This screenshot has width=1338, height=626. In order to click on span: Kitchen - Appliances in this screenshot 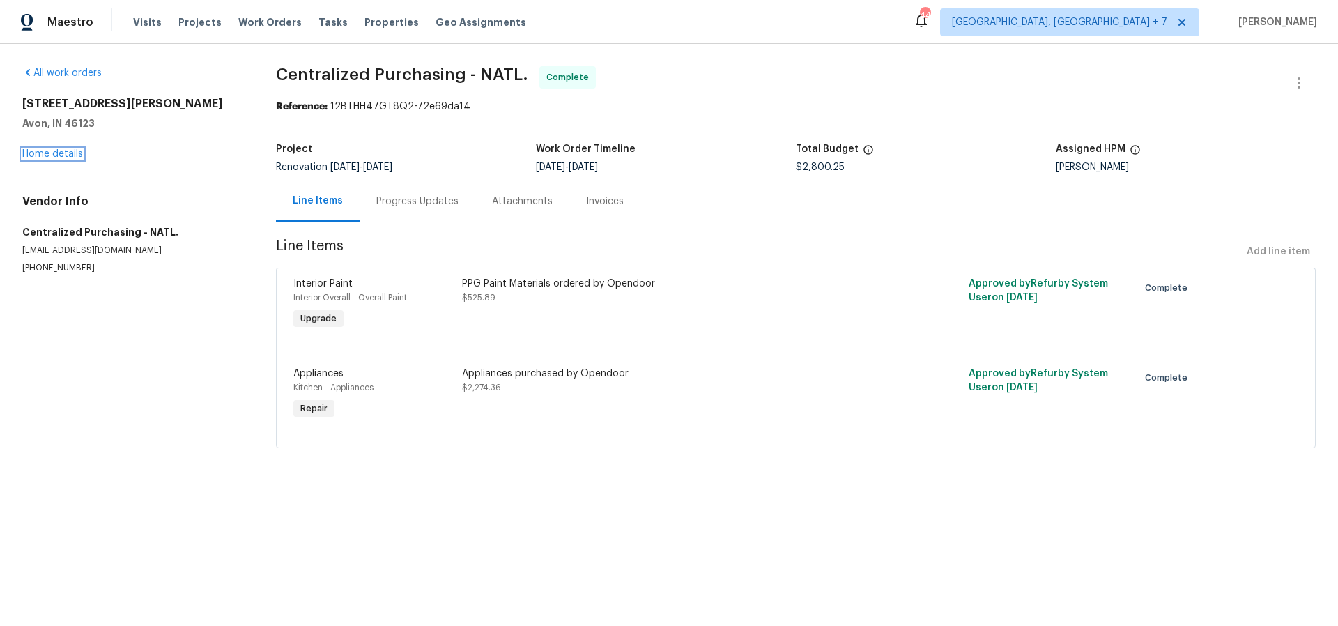, I will do `click(333, 387)`.